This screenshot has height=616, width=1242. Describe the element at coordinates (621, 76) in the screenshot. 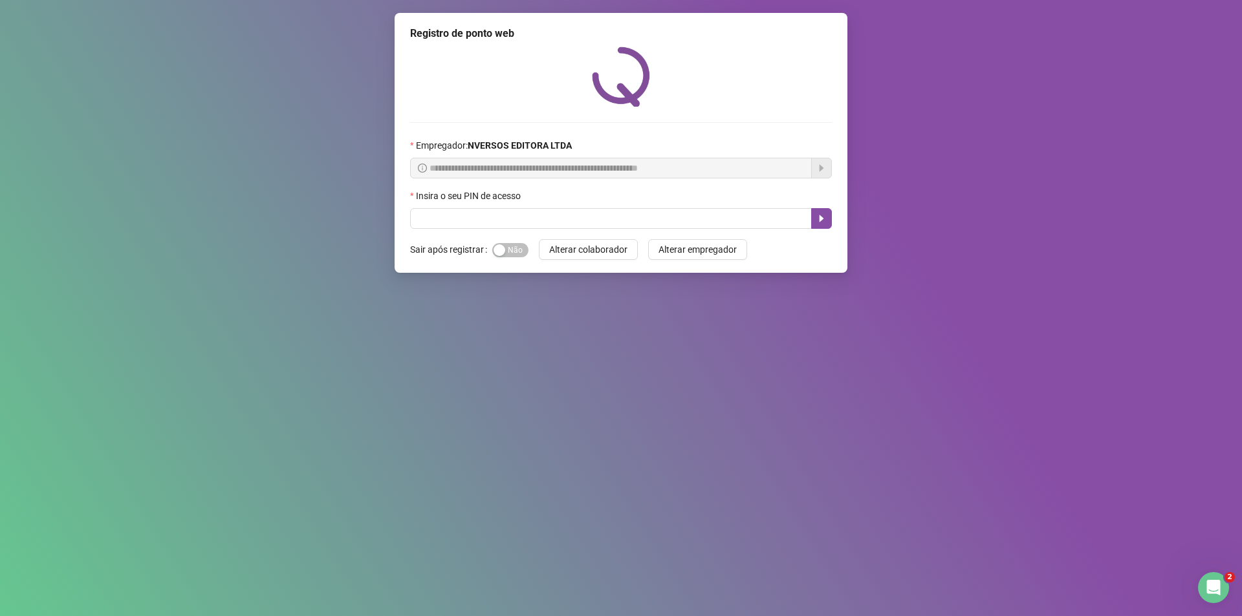

I see `img: QRPoint` at that location.